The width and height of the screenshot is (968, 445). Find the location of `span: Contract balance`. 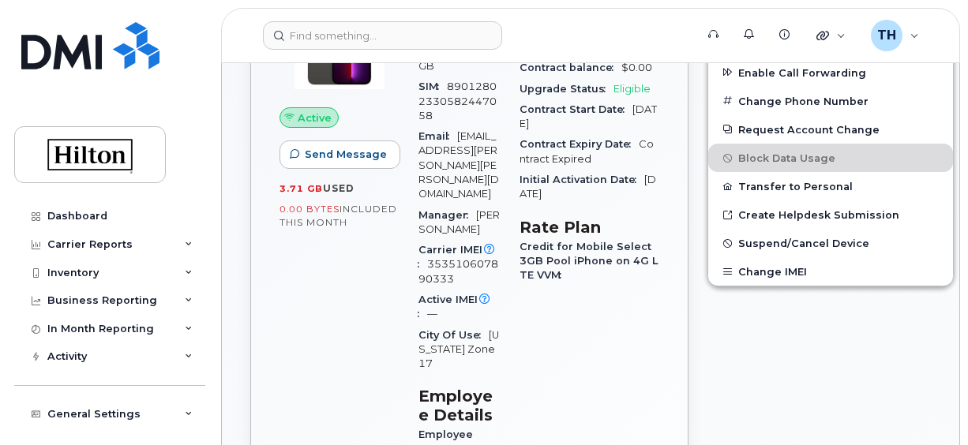

span: Contract balance is located at coordinates (570, 67).